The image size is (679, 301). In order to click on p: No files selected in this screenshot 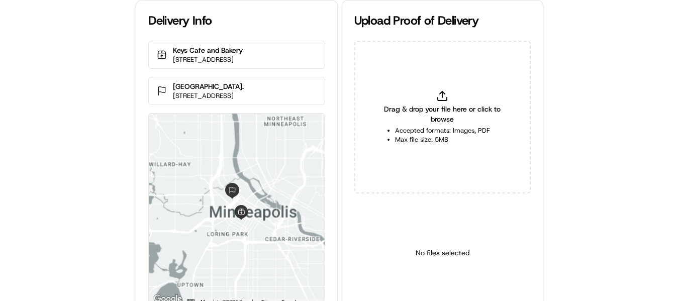, I will do `click(442, 253)`.